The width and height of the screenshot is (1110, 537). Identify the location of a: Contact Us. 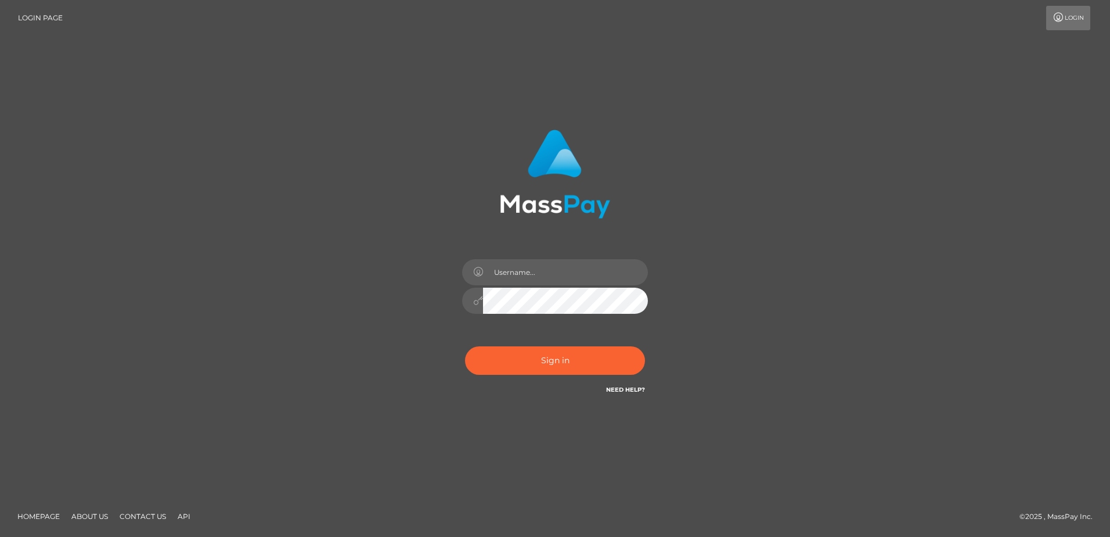
(143, 516).